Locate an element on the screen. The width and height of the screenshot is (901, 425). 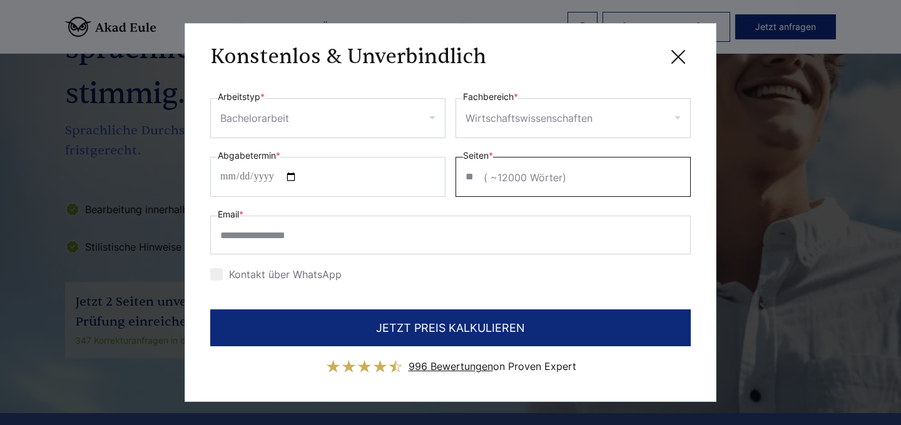
button: JETZT PREIS KALKULIEREN is located at coordinates (450, 328).